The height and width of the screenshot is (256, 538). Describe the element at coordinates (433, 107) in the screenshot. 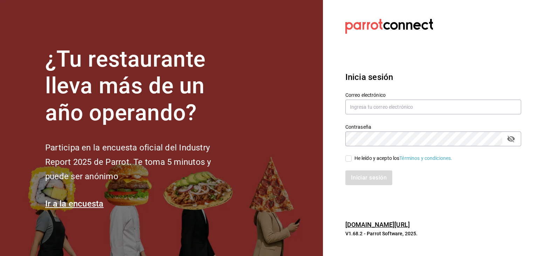

I see `input: Ingresa tu correo electrónico` at that location.